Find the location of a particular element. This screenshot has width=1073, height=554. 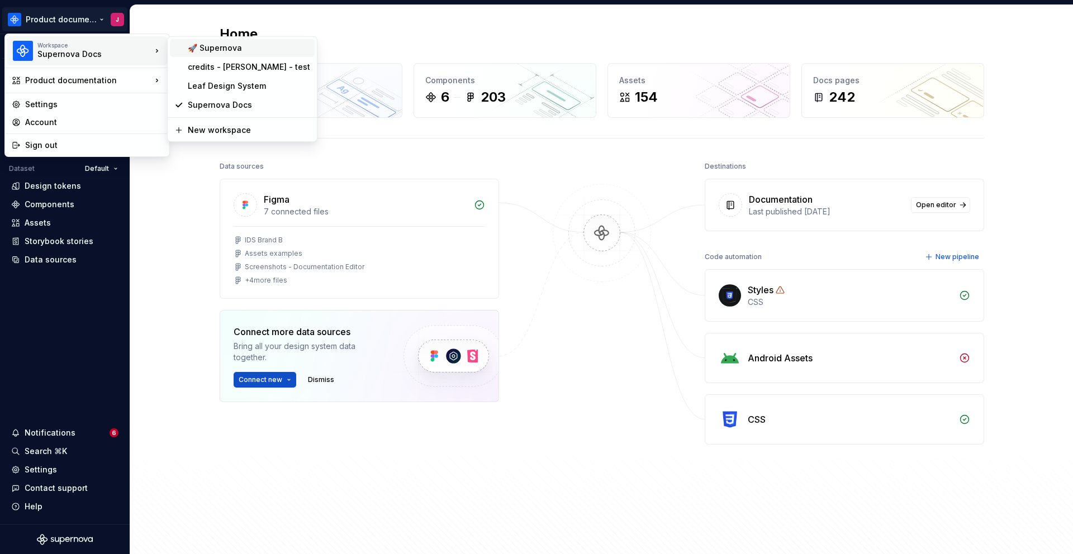

div: Product documentation is located at coordinates (88, 80).